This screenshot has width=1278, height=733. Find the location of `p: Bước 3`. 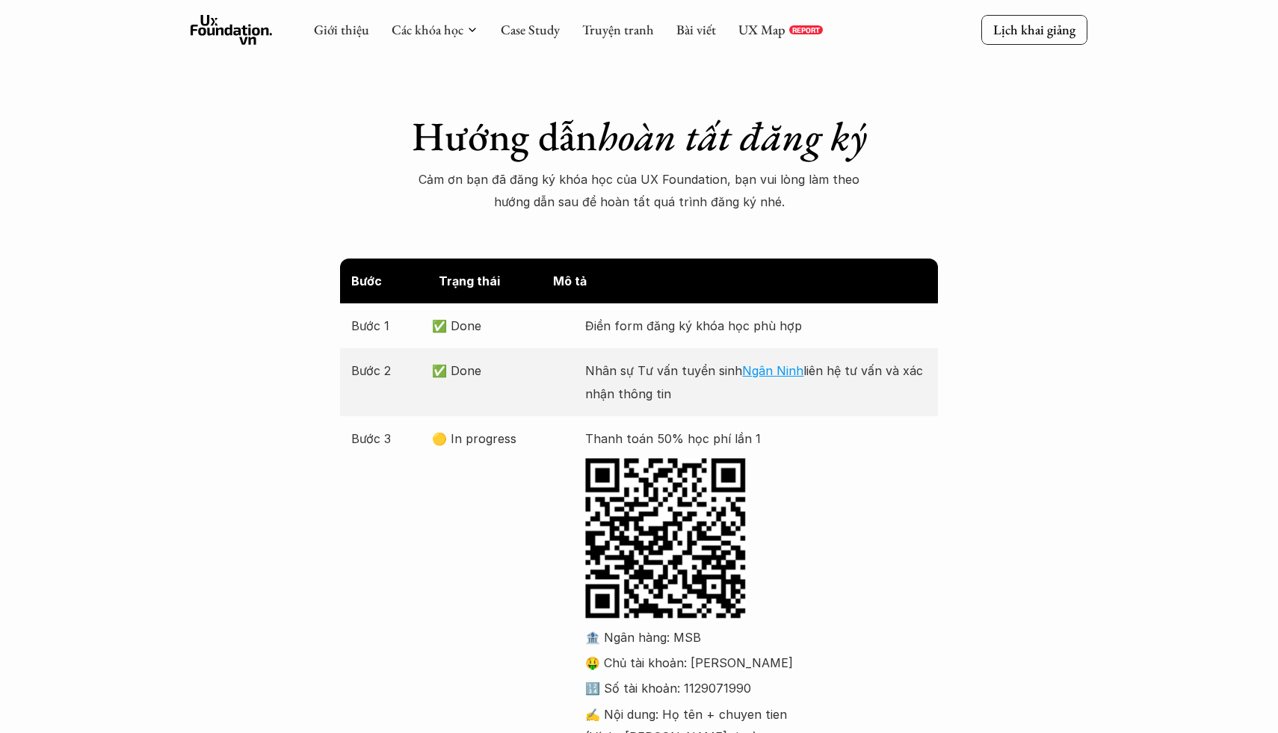

p: Bước 3 is located at coordinates (388, 439).